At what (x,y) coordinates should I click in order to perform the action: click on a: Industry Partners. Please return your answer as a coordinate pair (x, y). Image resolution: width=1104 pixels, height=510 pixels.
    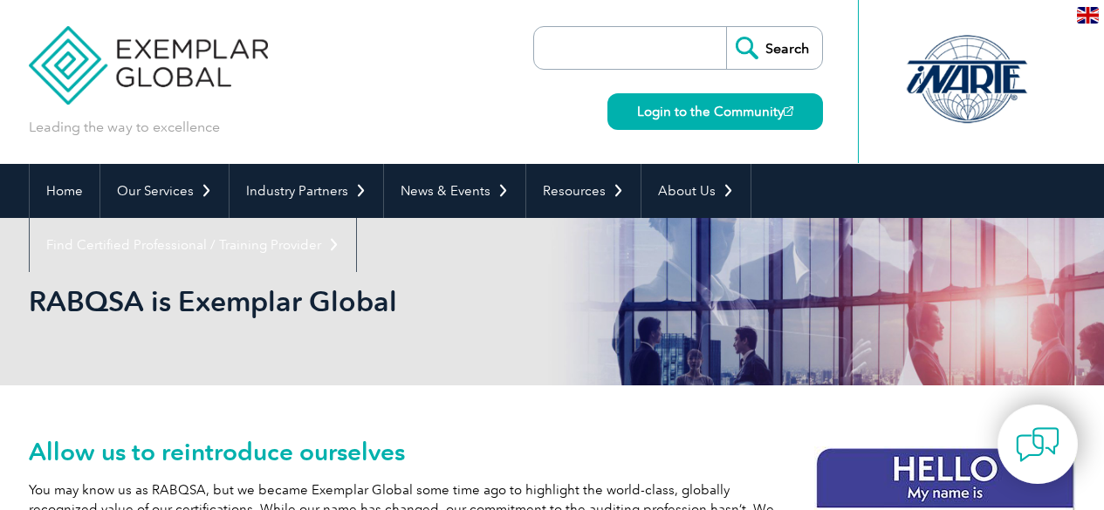
    Looking at the image, I should click on (306, 191).